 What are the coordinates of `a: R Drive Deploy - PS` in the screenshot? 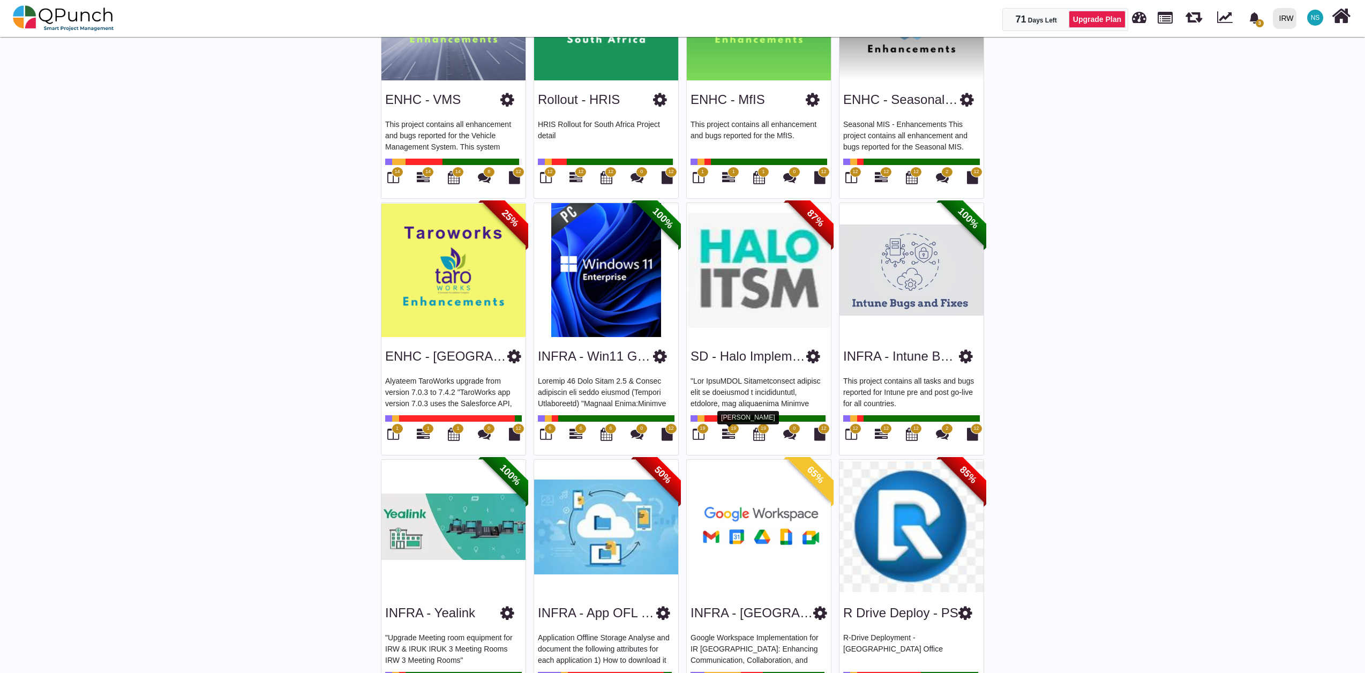 It's located at (901, 613).